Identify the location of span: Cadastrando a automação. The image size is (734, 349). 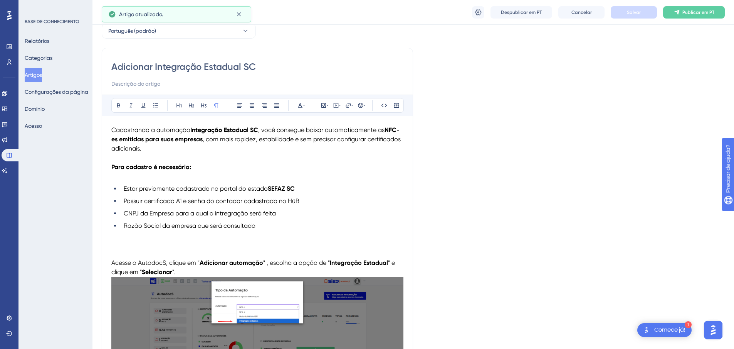
(151, 130).